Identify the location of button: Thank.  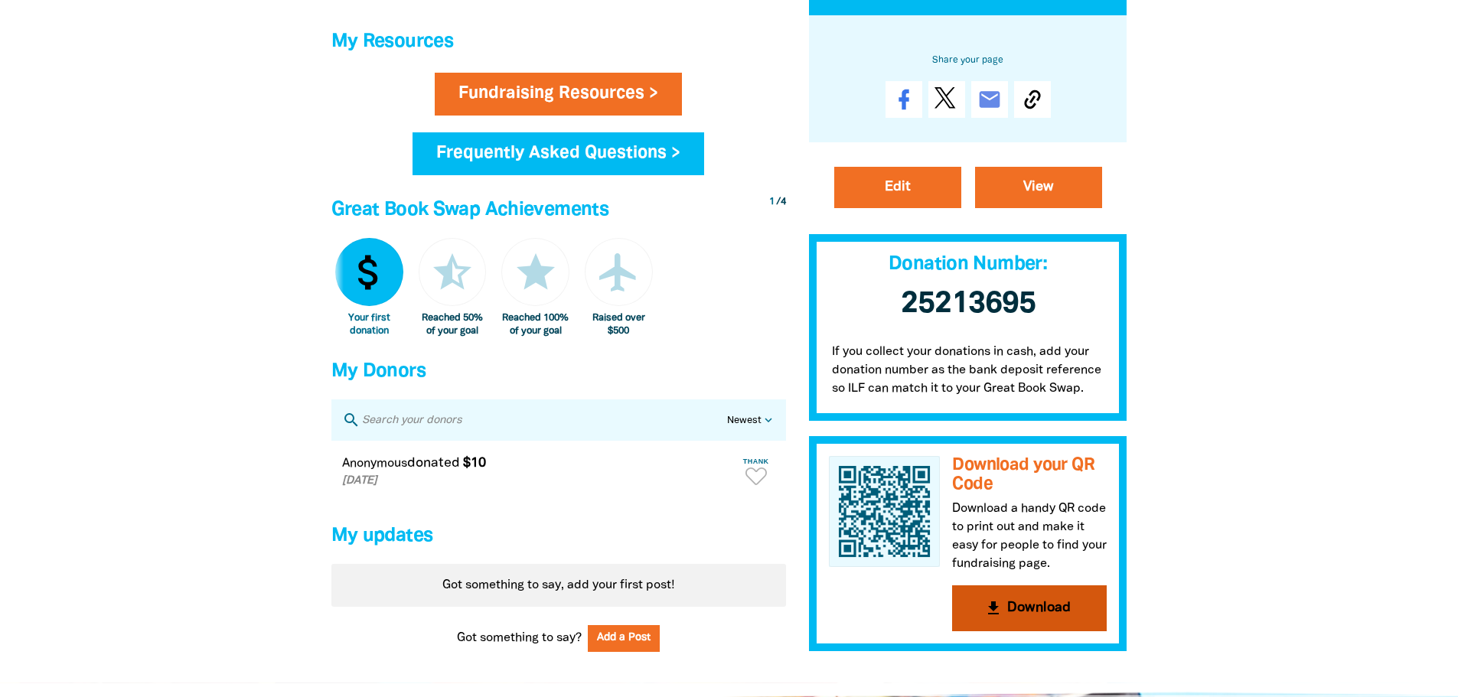
(756, 471).